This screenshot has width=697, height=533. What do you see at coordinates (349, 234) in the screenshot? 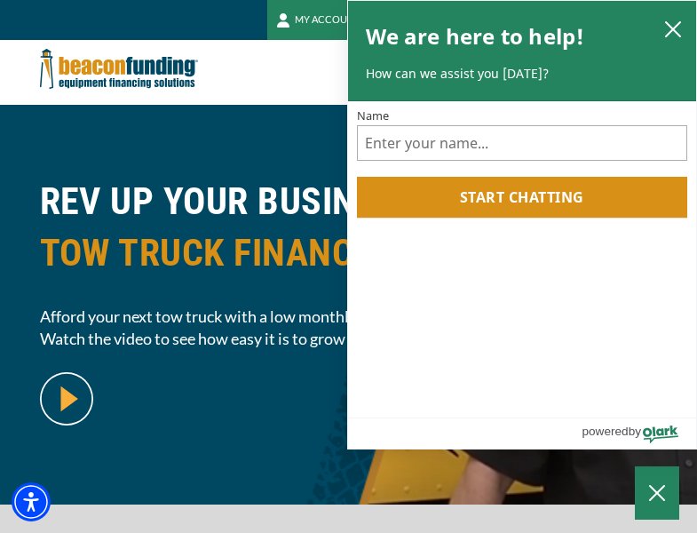
I see `h1: REV UP YOUR BUSINESS` at bounding box center [349, 234].